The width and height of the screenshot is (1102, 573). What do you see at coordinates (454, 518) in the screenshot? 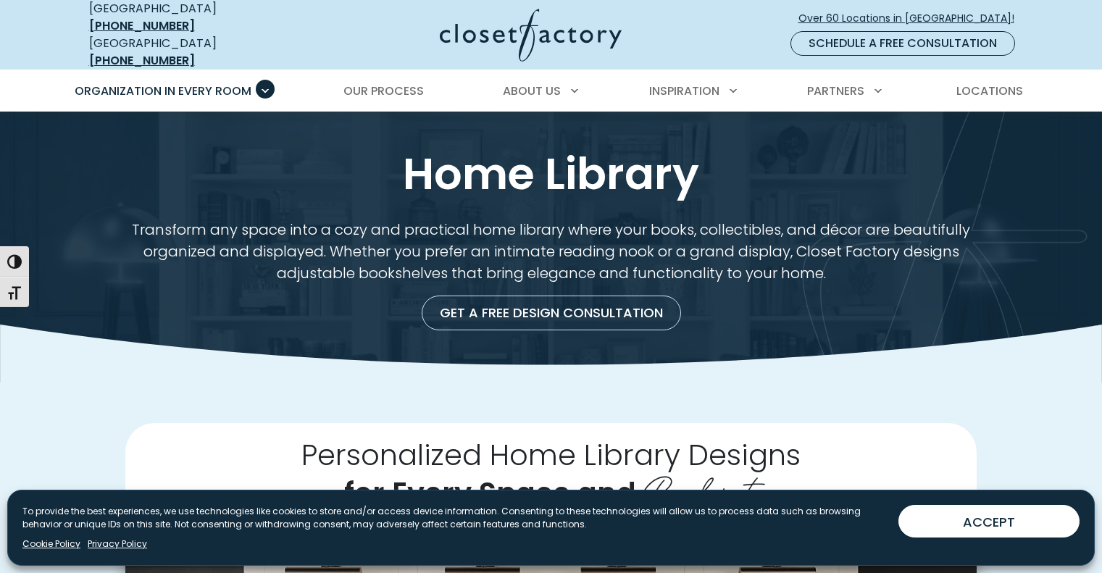
I see `p: To provide the best experiences, we use technologies like cookies to store and/or access device i...` at bounding box center [454, 518].